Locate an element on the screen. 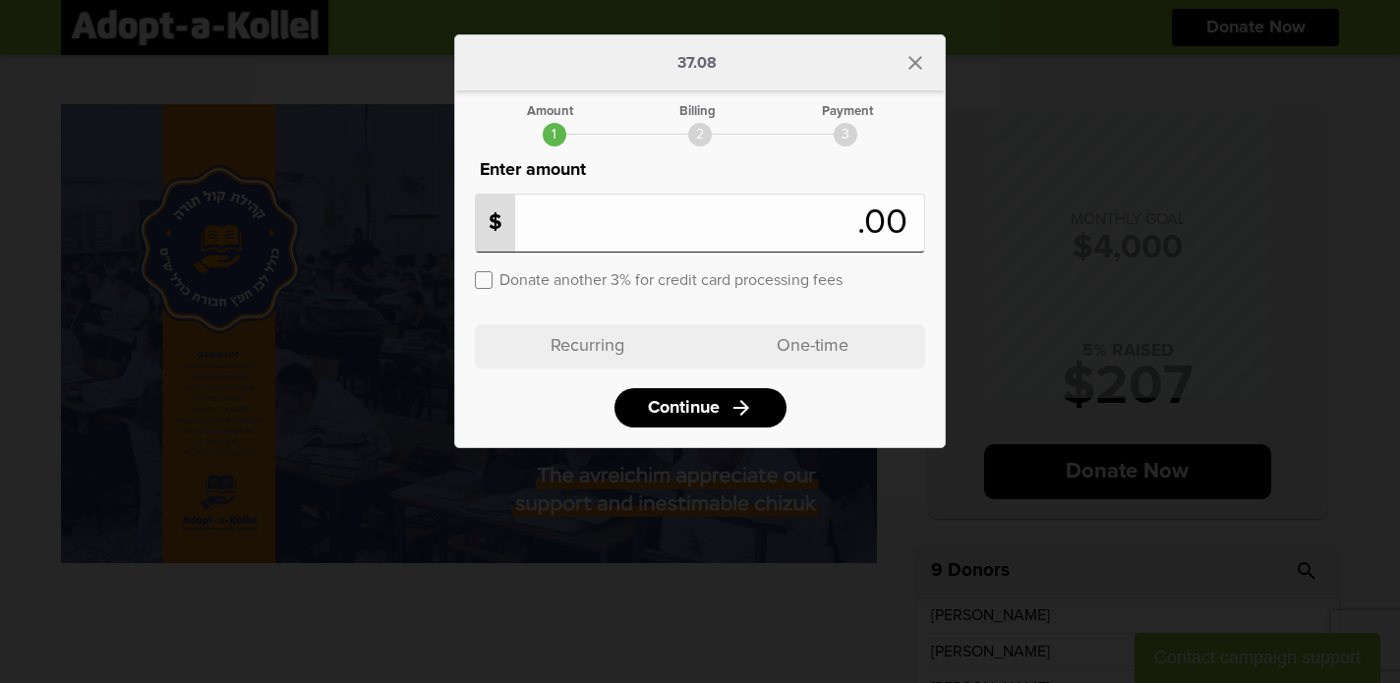 The image size is (1400, 683). span: Continue is located at coordinates (683, 408).